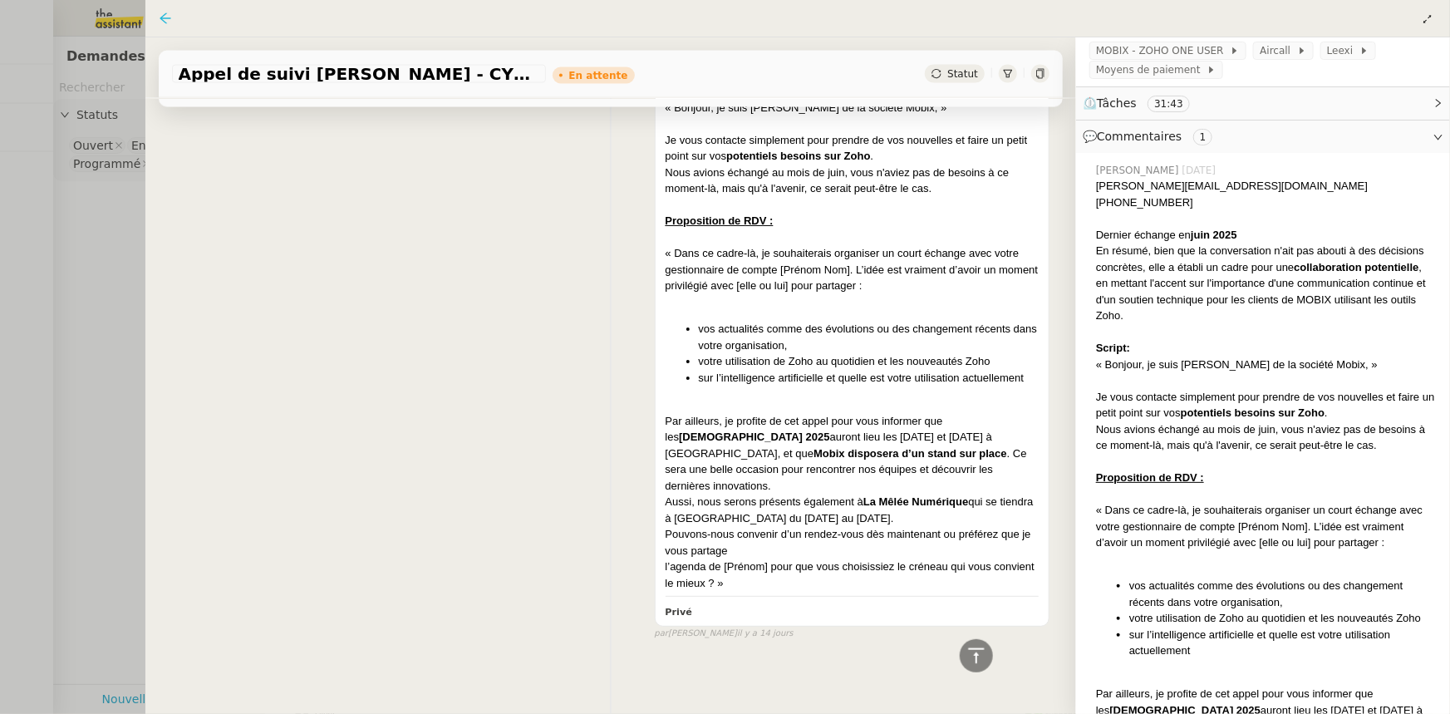 This screenshot has height=714, width=1450. Describe the element at coordinates (1357, 267) in the screenshot. I see `strong: collaboration potentielle` at that location.